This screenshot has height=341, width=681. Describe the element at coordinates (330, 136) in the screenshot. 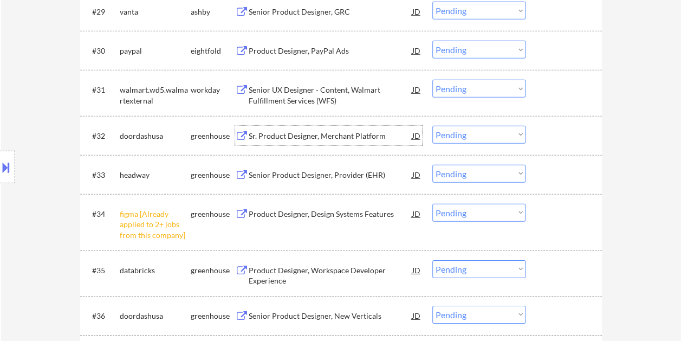

I see `div: Sr. Product Designer, Merchant Platform` at that location.